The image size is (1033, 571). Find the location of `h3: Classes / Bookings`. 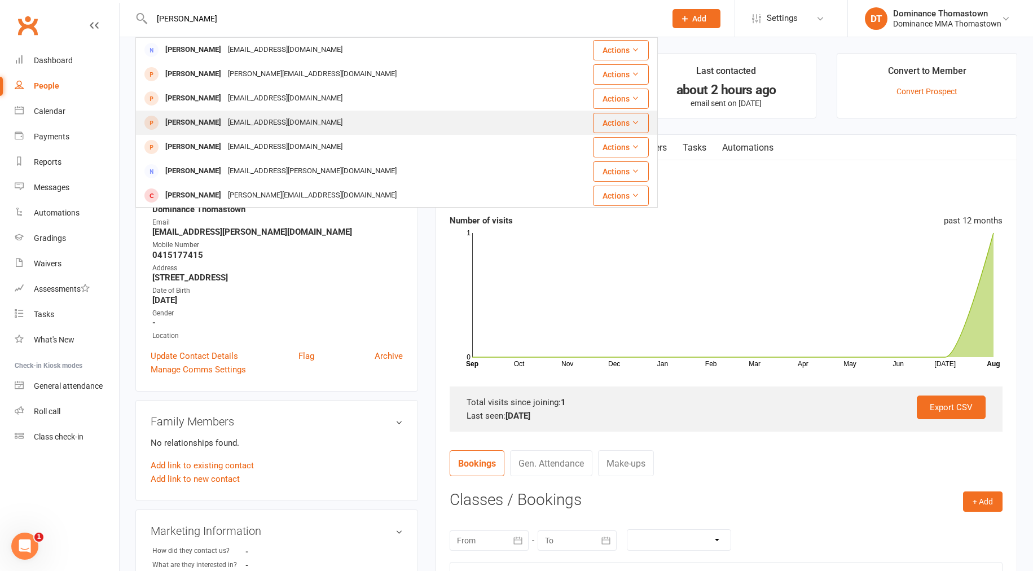

h3: Classes / Bookings is located at coordinates (726, 500).